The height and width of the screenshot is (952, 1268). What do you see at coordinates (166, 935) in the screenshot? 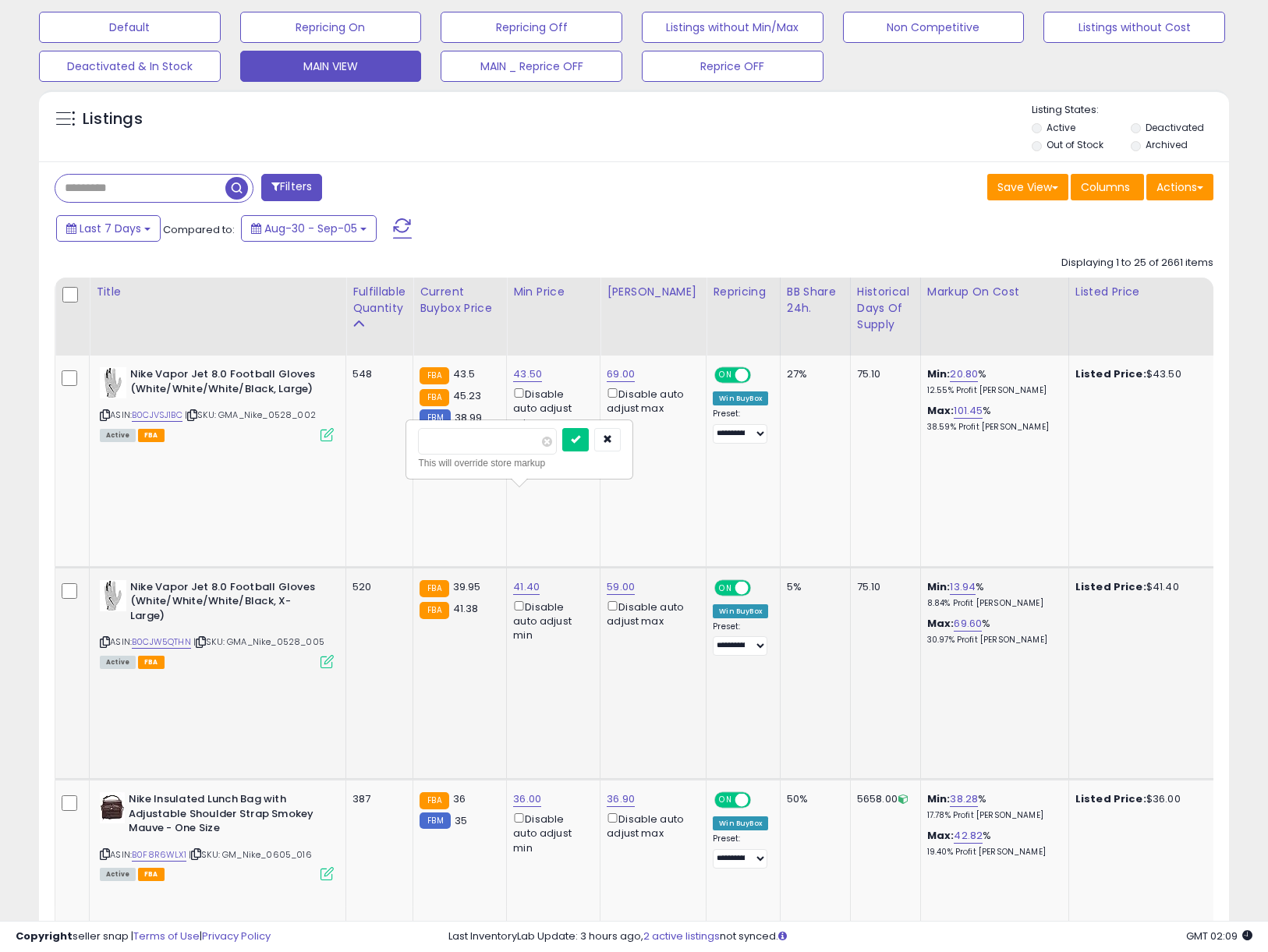
I see `a: Terms of Use` at bounding box center [166, 935].